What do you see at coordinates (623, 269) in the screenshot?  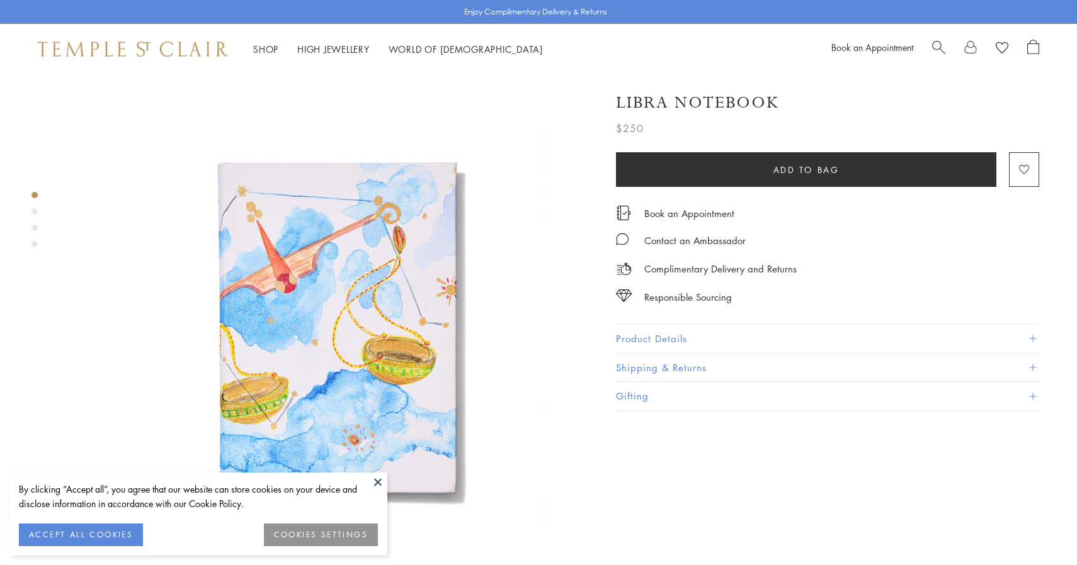 I see `img: icon_delivery.svg` at bounding box center [623, 269].